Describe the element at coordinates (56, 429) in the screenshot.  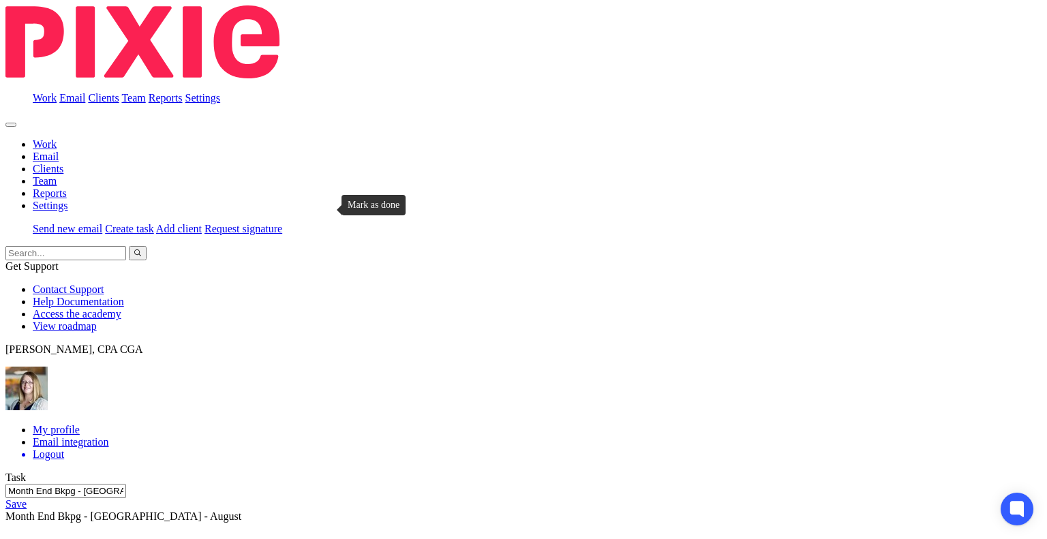
I see `span: My profile` at that location.